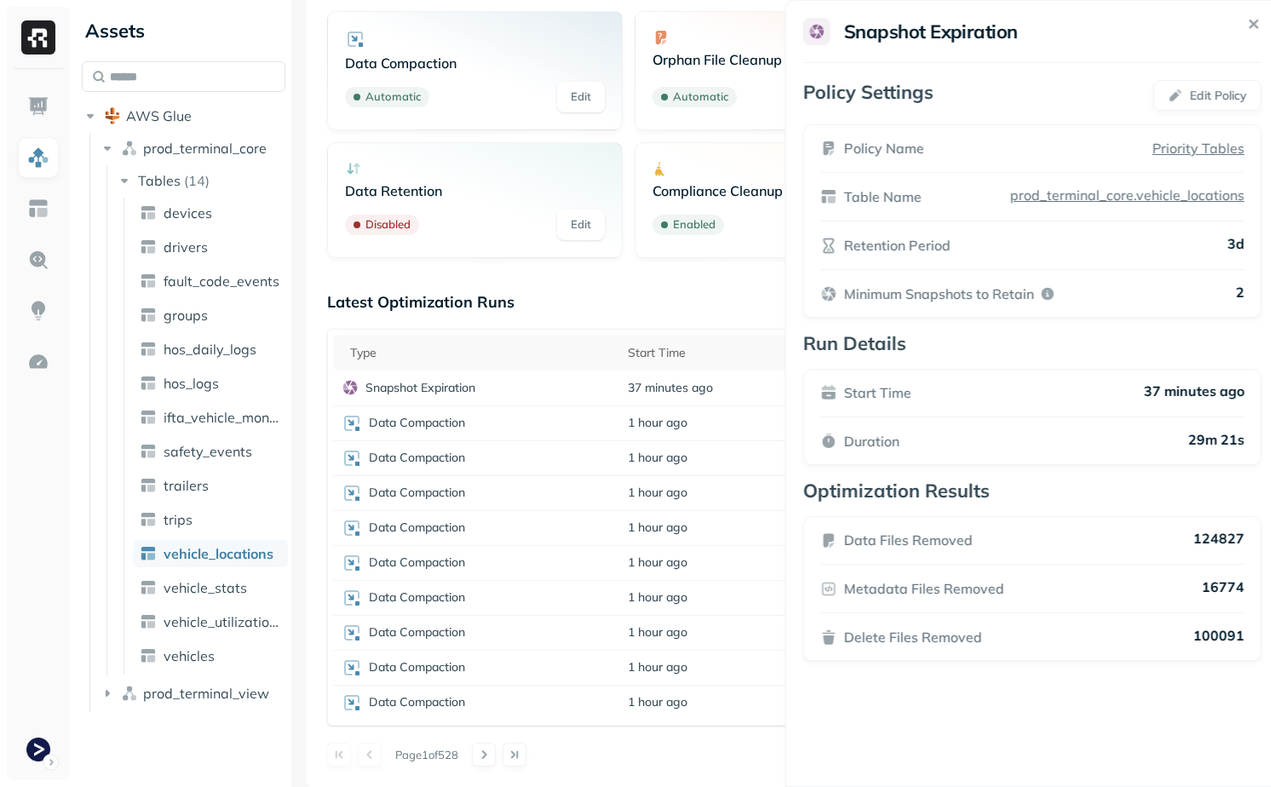 This screenshot has width=1271, height=787. I want to click on p: Metadata Files Removed, so click(925, 589).